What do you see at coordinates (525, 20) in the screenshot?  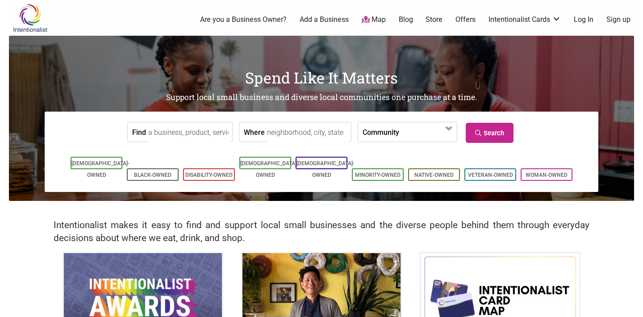 I see `a: Intentionalist Cards` at bounding box center [525, 20].